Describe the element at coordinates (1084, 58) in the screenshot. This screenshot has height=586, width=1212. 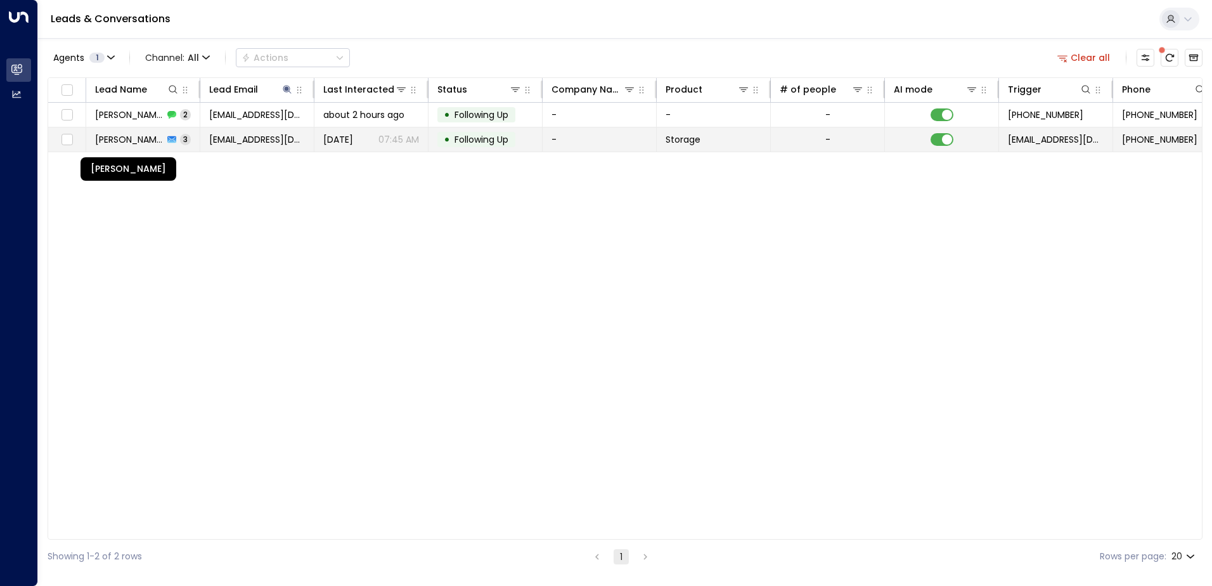
I see `button: Clear all` at that location.